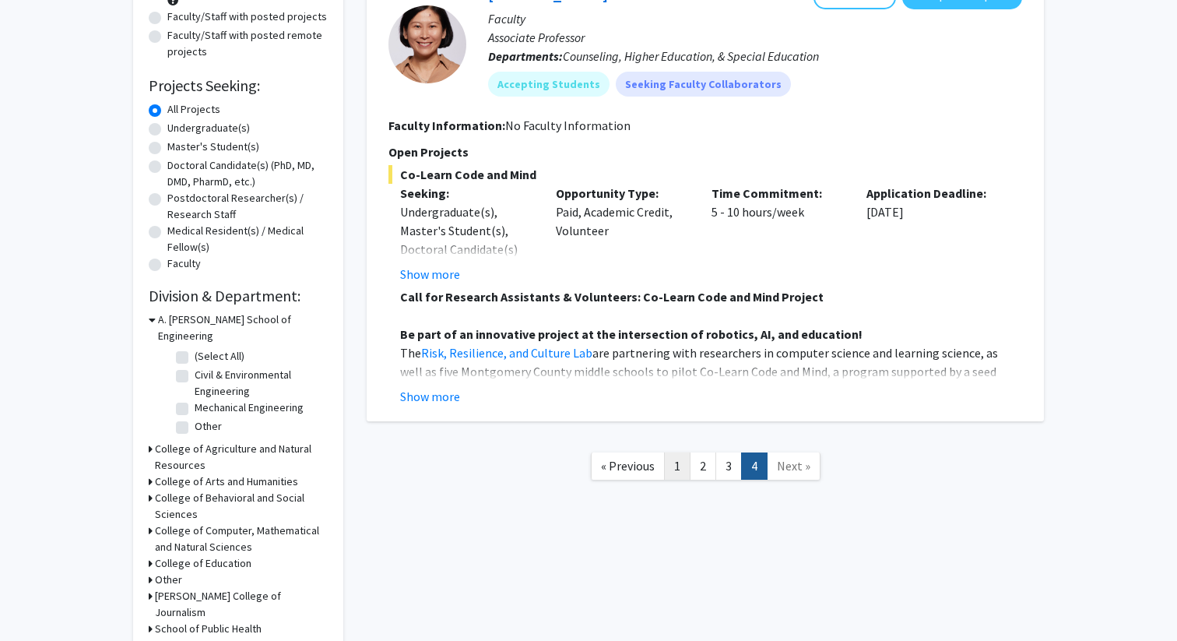  What do you see at coordinates (755, 19) in the screenshot?
I see `p: Faculty` at bounding box center [755, 19].